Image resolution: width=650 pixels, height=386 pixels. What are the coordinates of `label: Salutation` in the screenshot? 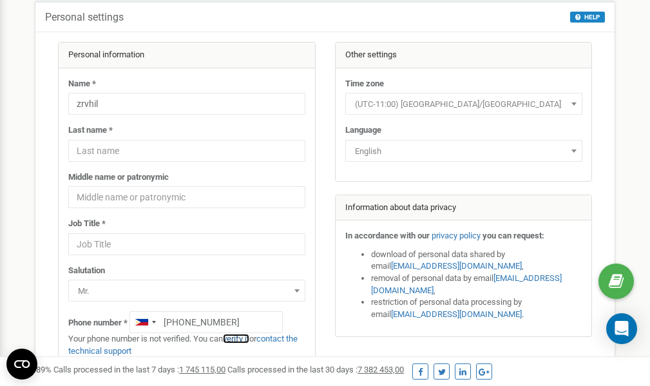 It's located at (86, 271).